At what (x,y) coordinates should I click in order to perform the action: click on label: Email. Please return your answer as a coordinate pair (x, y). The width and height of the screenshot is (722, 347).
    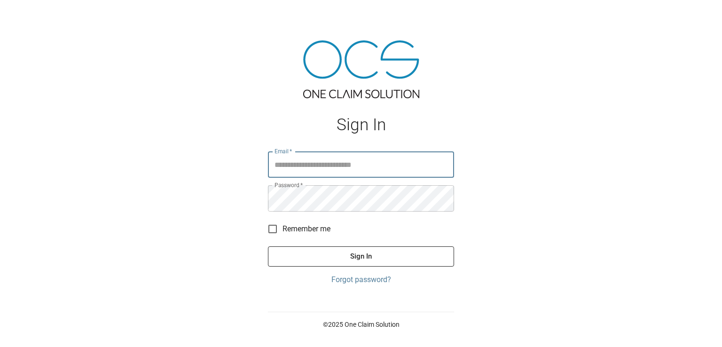
    Looking at the image, I should click on (283, 151).